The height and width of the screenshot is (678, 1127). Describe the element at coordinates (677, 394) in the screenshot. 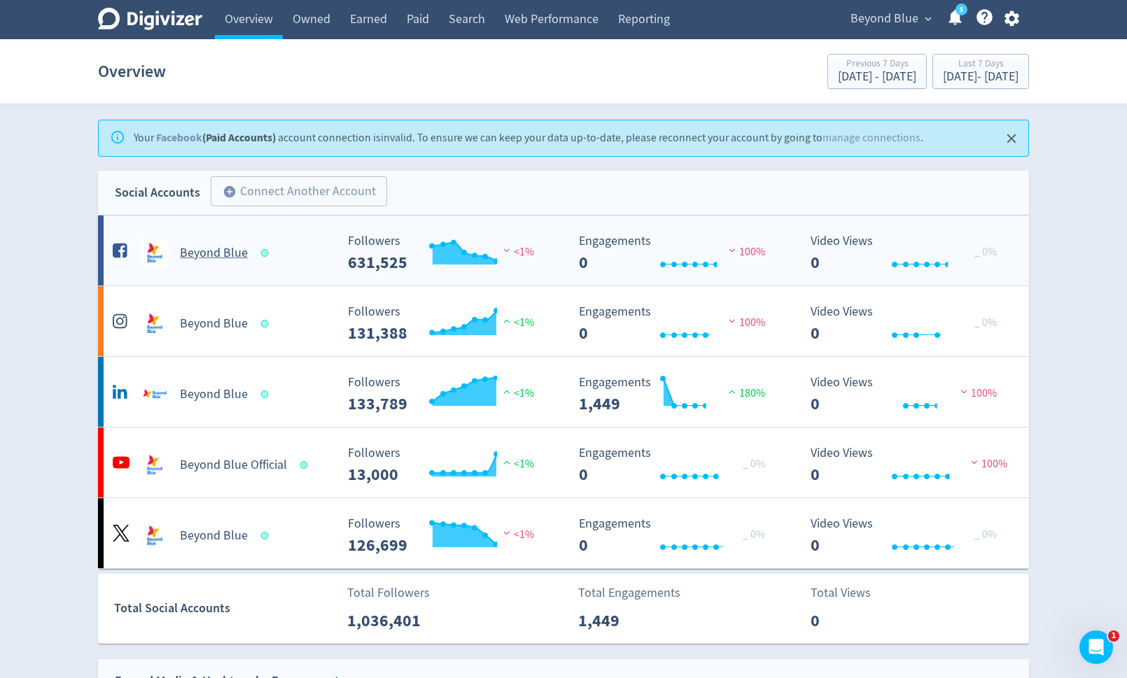

I see `svg: Engagements 1,449` at that location.